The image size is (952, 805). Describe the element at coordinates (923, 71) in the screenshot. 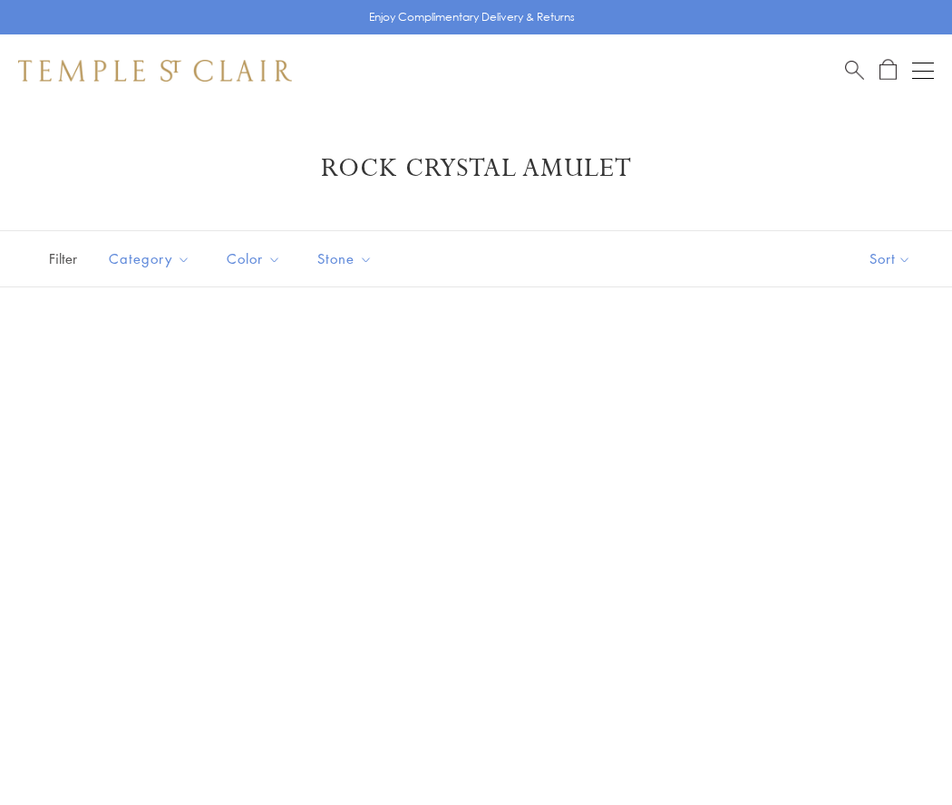

I see `button: Open navigation` at that location.